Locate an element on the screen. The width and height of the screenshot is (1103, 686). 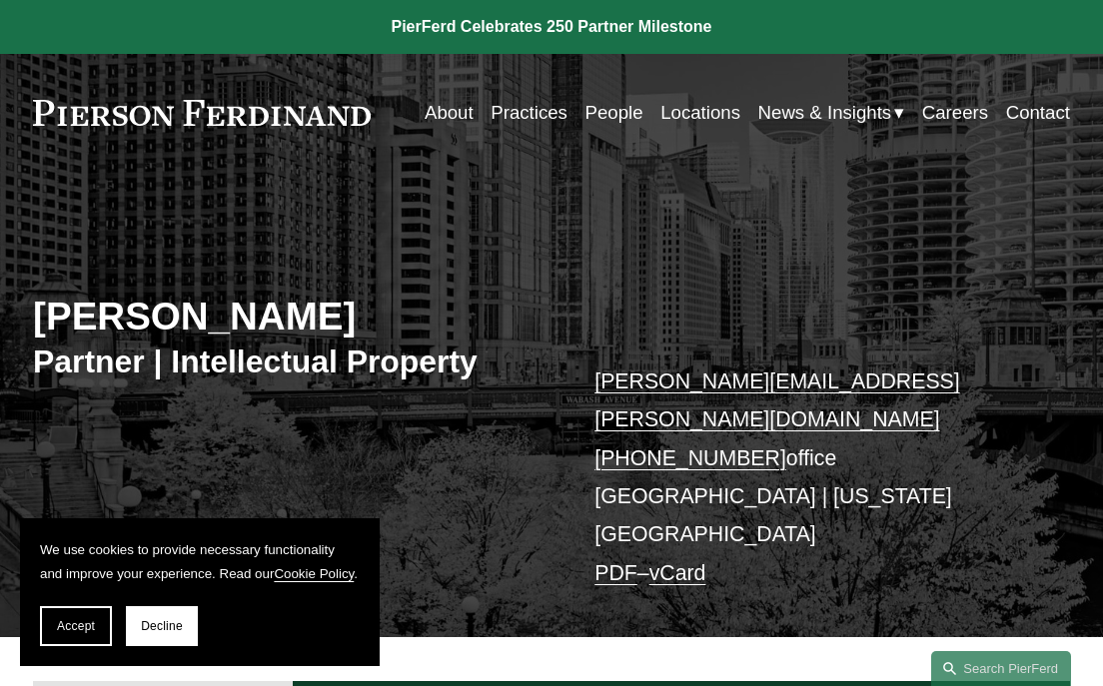
span: News & Insights is located at coordinates (825, 113).